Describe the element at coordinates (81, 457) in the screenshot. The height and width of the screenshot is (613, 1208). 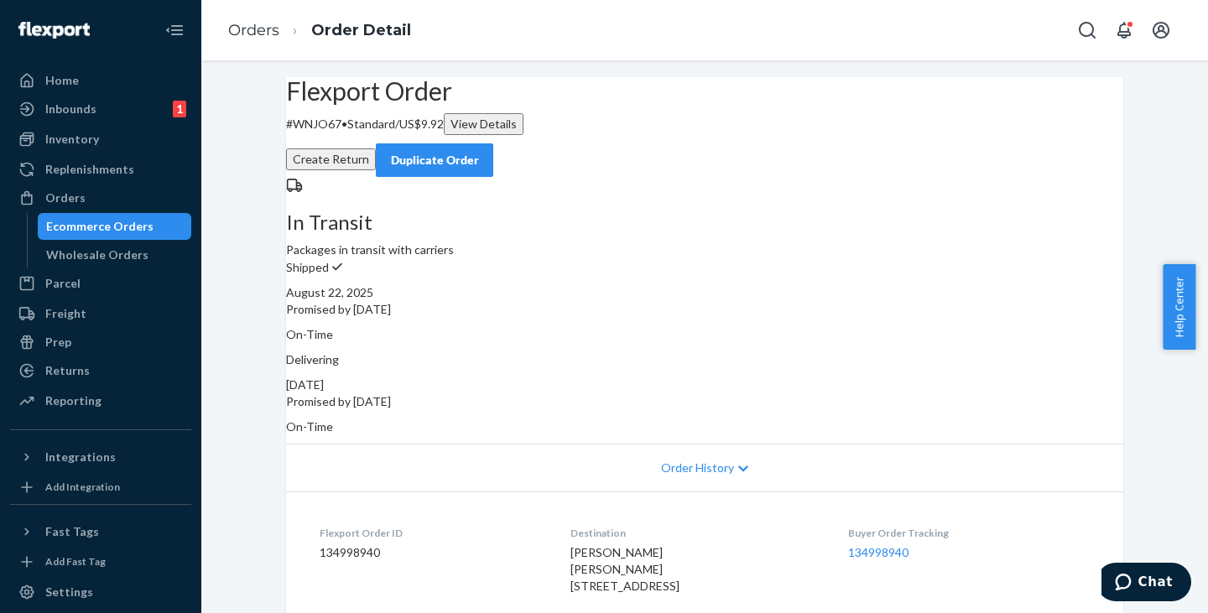
I see `div: Integrations` at that location.